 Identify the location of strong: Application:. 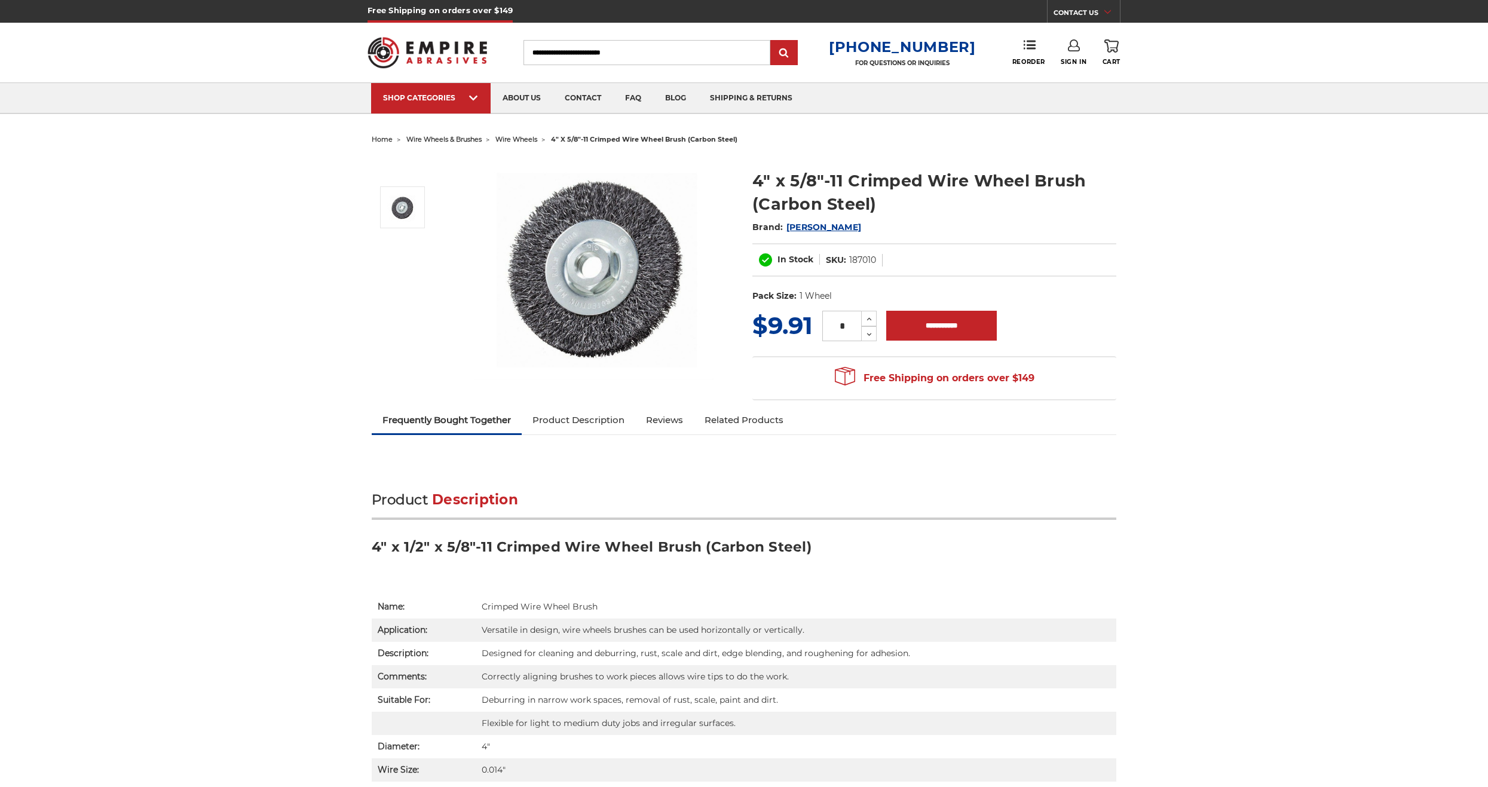
(402, 630).